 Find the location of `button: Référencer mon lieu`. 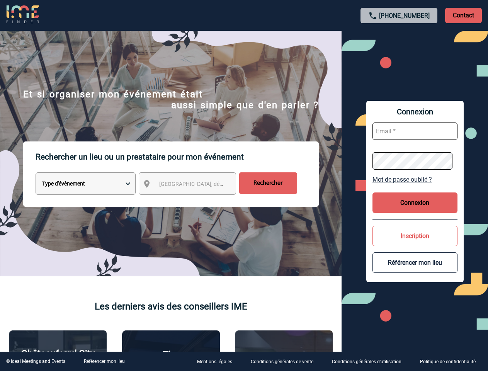

button: Référencer mon lieu is located at coordinates (415, 263).